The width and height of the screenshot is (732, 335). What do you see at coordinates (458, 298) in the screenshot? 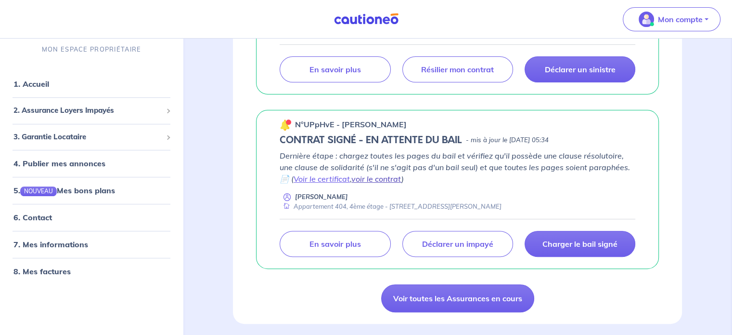
I see `a: Voir toutes les Assurances en cours` at bounding box center [458, 298].